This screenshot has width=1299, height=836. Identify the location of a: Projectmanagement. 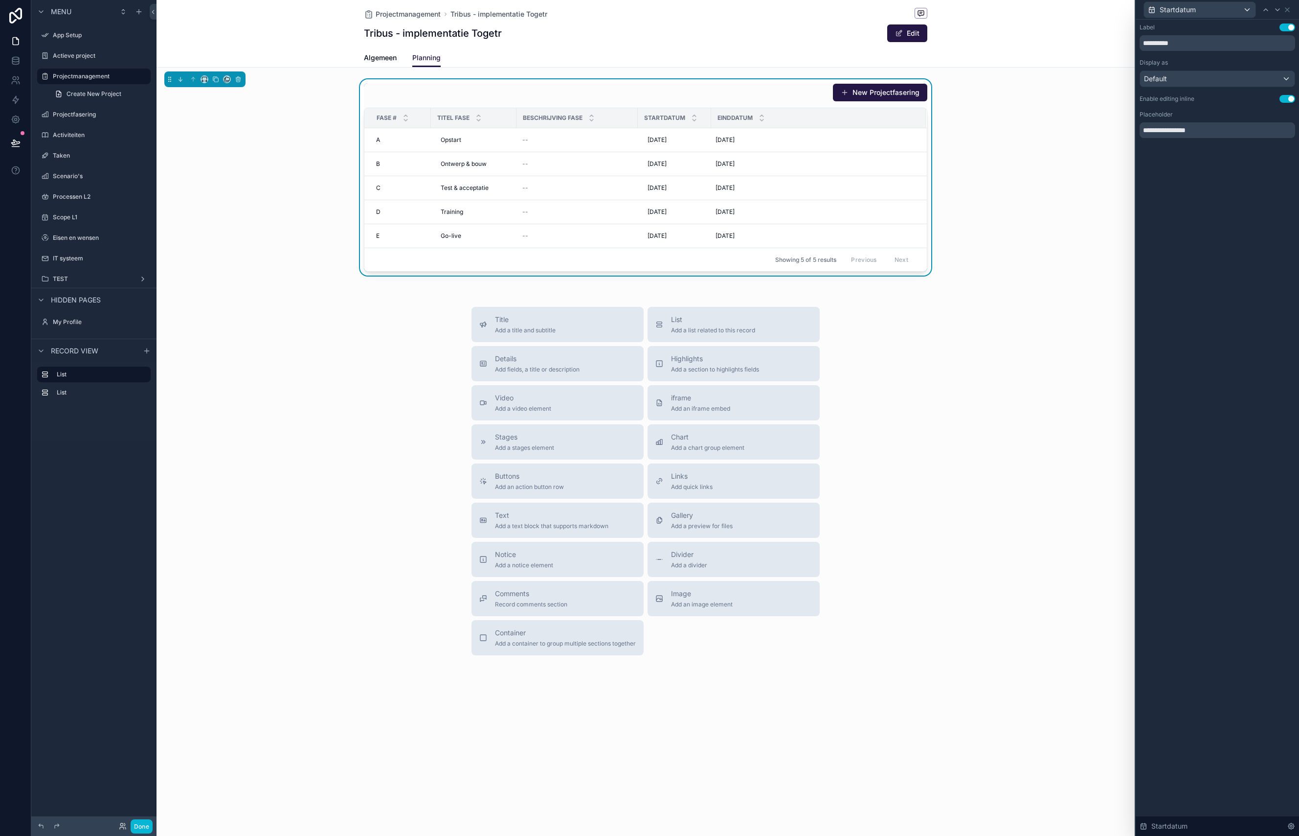
(402, 14).